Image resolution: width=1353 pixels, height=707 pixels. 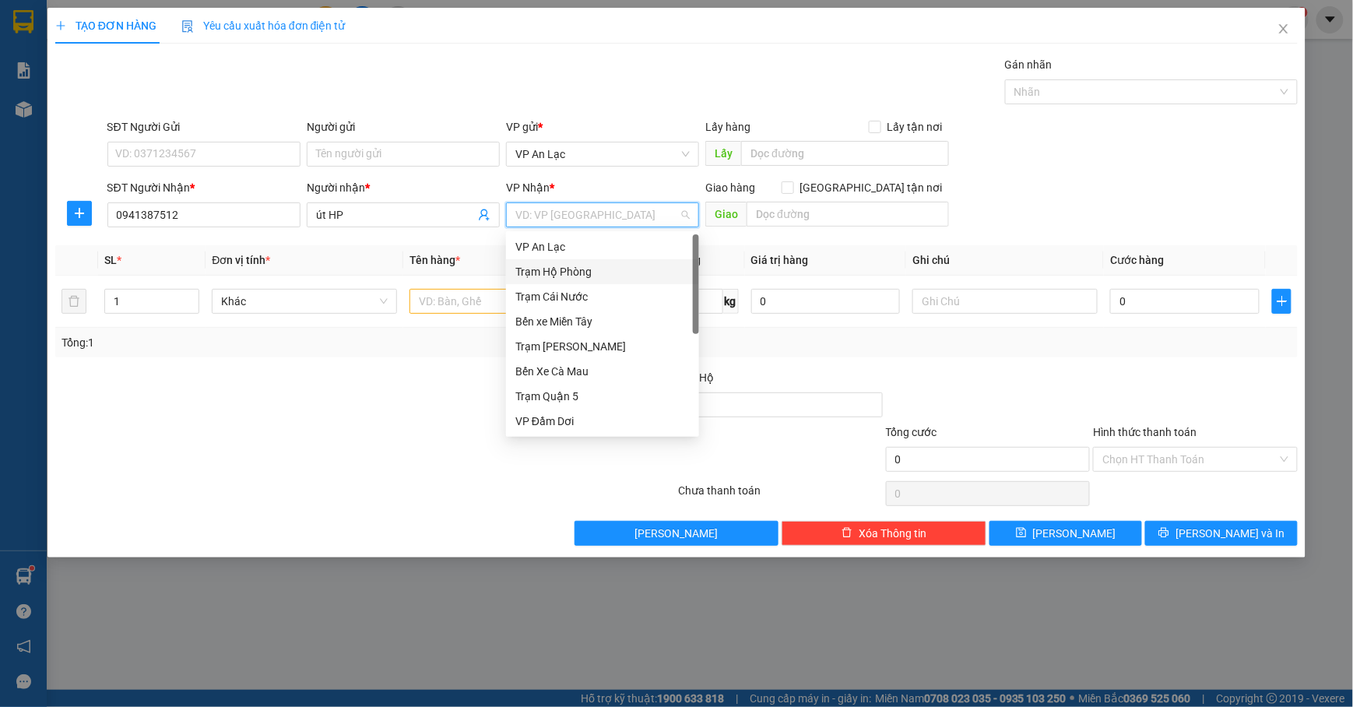 What do you see at coordinates (915, 127) in the screenshot?
I see `span: Lấy tận nơi` at bounding box center [915, 127].